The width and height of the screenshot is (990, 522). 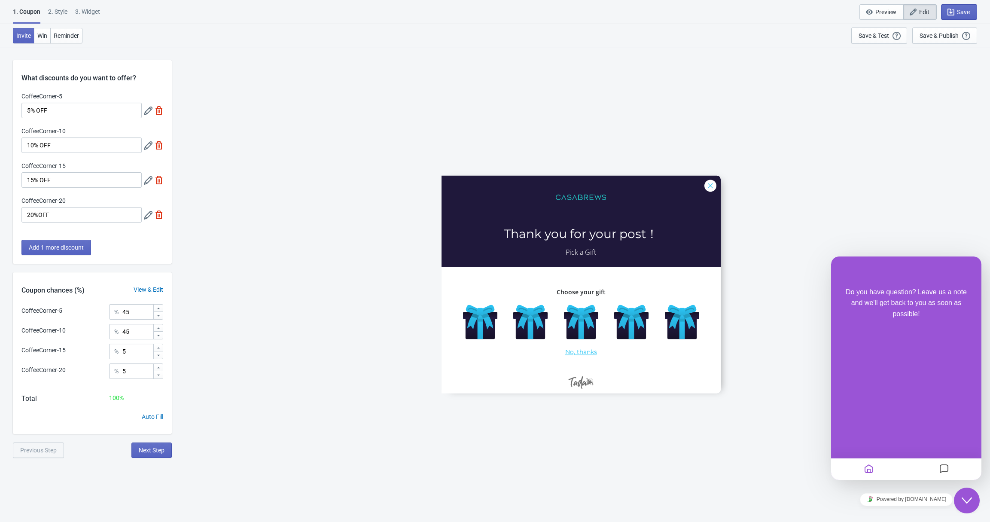 What do you see at coordinates (43, 201) in the screenshot?
I see `label: CoffeeCorner-20` at bounding box center [43, 201].